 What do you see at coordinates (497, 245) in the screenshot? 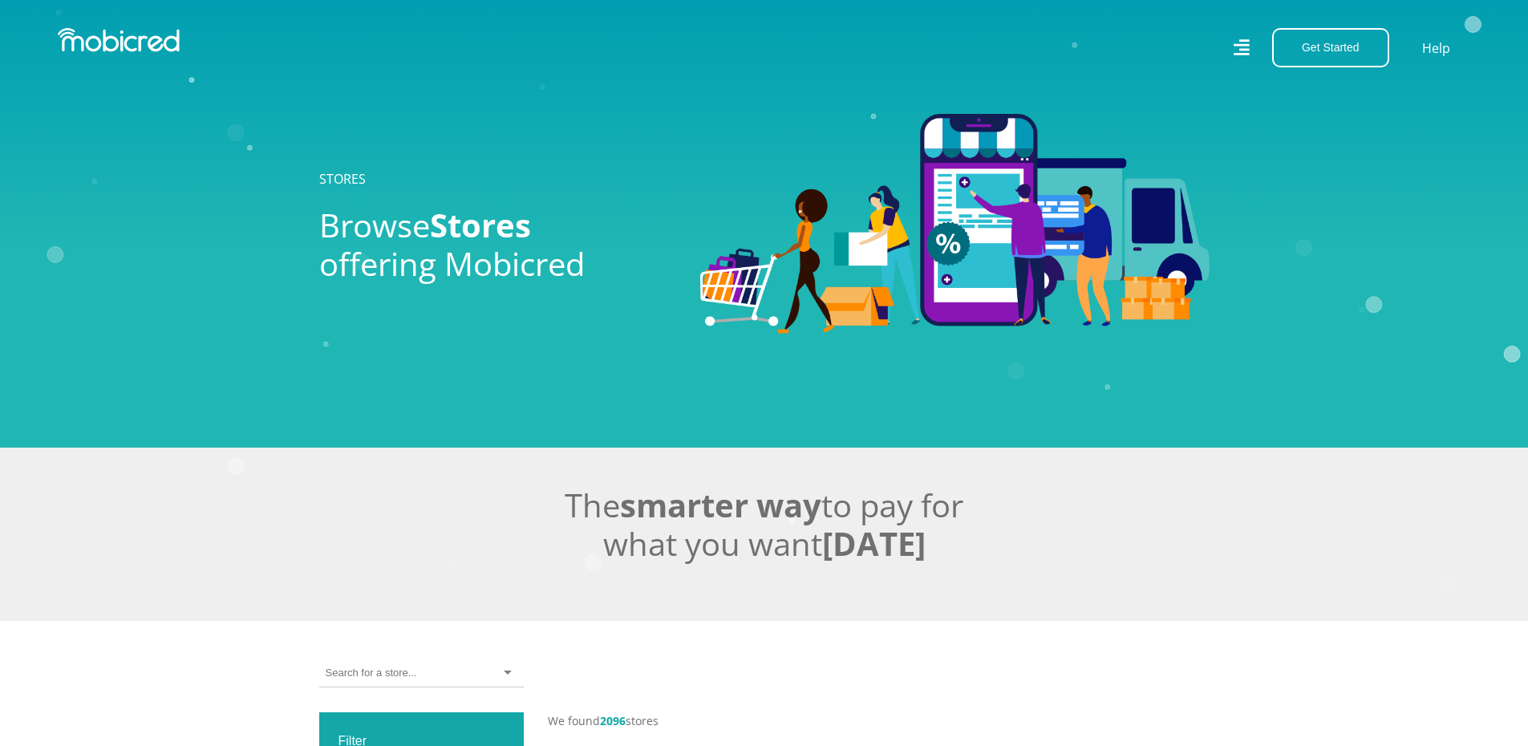
I see `h2: Browse offering Mobicred` at bounding box center [497, 245].